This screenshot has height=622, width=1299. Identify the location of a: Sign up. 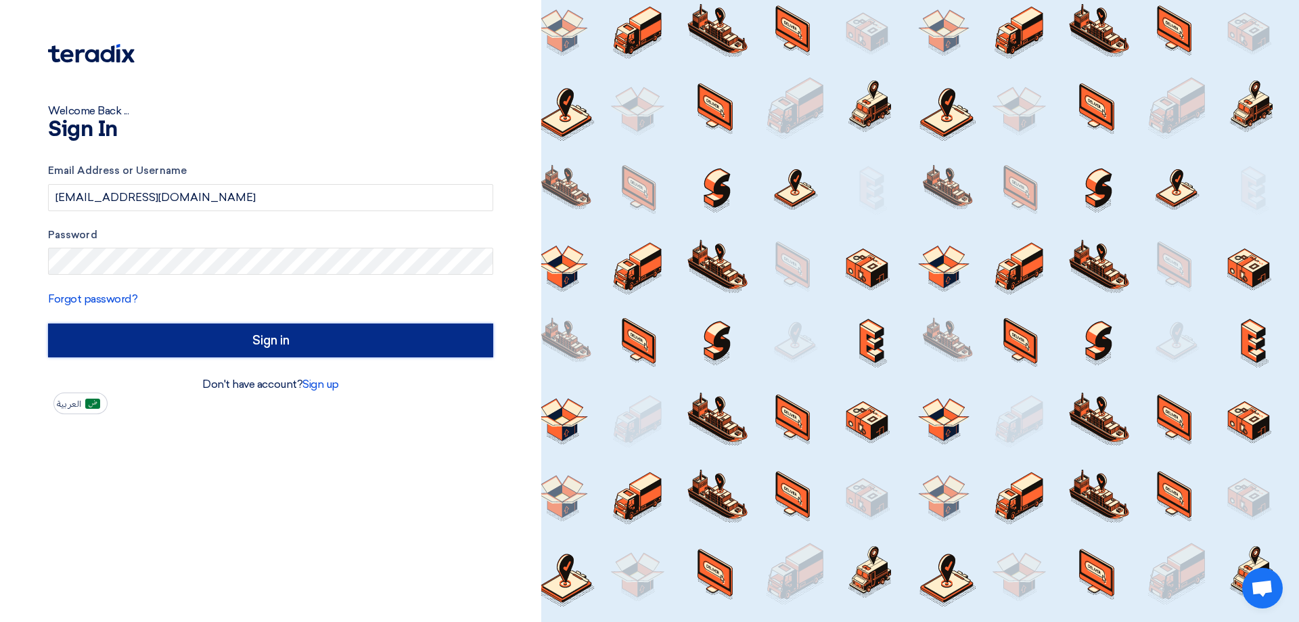
(321, 384).